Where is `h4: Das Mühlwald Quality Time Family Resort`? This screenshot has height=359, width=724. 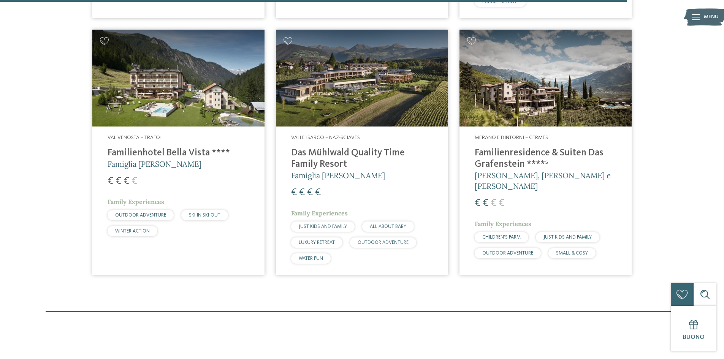
h4: Das Mühlwald Quality Time Family Resort is located at coordinates (362, 159).